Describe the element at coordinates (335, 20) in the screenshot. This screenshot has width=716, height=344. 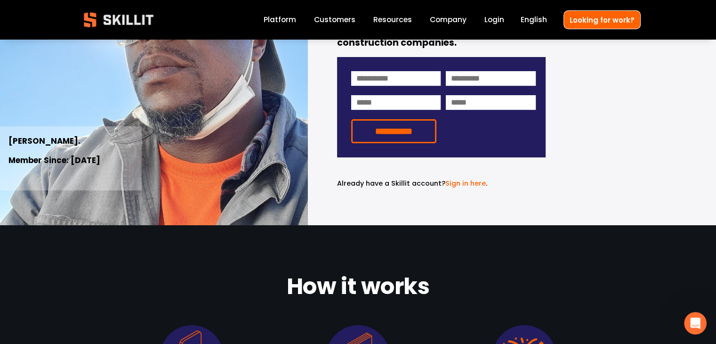
I see `a: Customers` at that location.